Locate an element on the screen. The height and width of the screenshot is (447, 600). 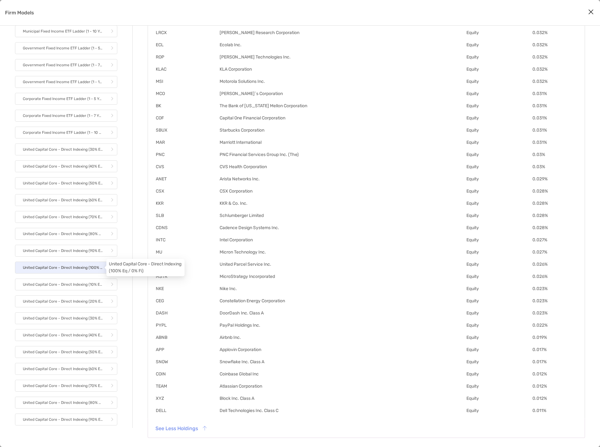
td: 0.023 % is located at coordinates (554, 313).